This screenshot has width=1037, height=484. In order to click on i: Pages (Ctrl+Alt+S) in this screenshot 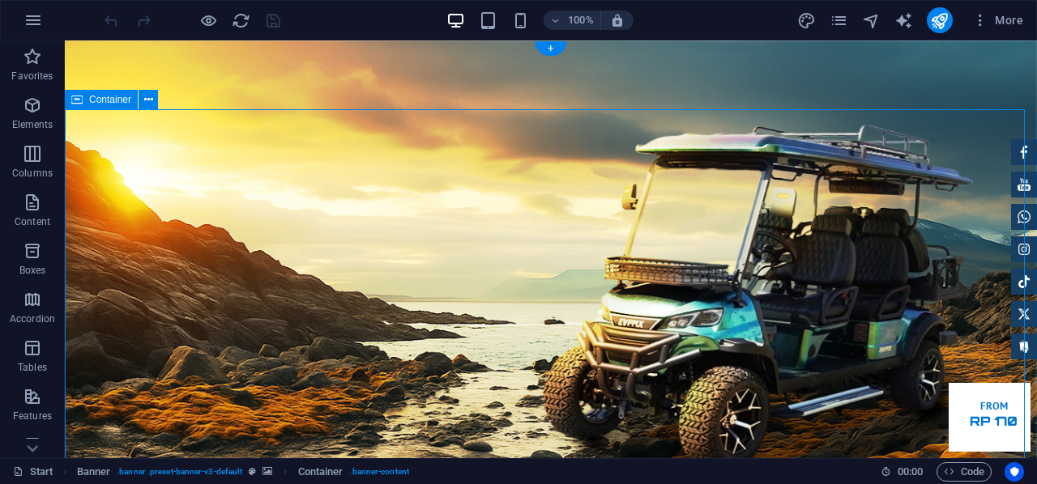, I will do `click(838, 20)`.